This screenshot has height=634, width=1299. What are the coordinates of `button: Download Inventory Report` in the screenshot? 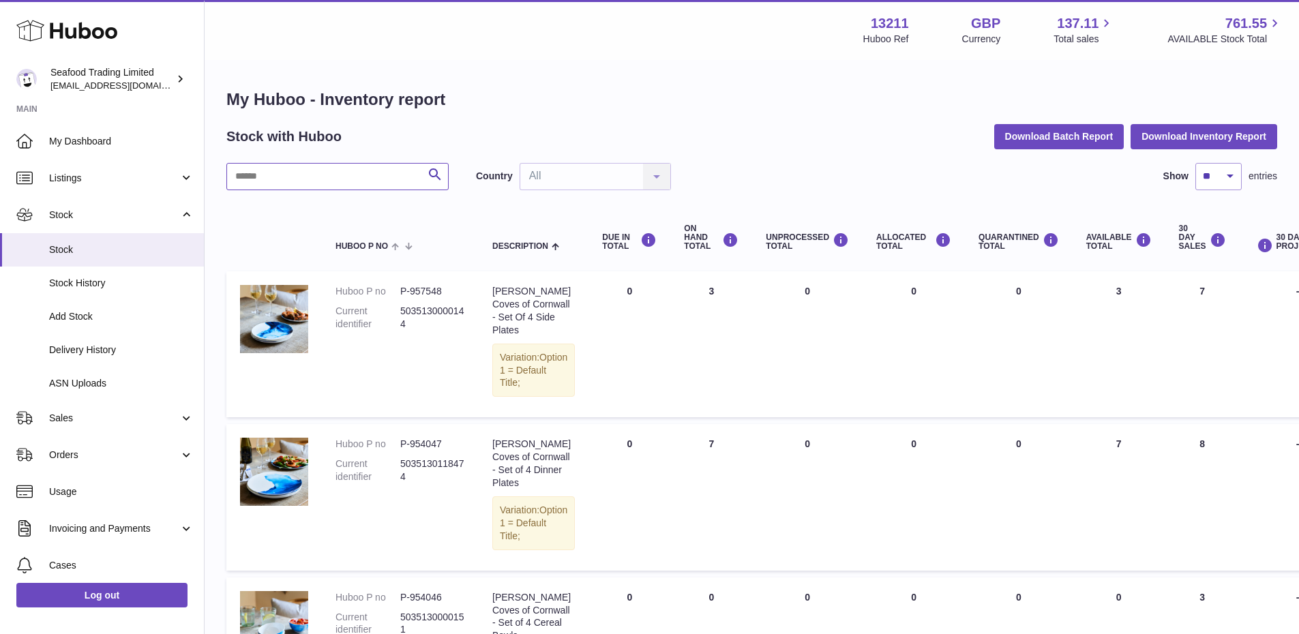 It's located at (1203, 136).